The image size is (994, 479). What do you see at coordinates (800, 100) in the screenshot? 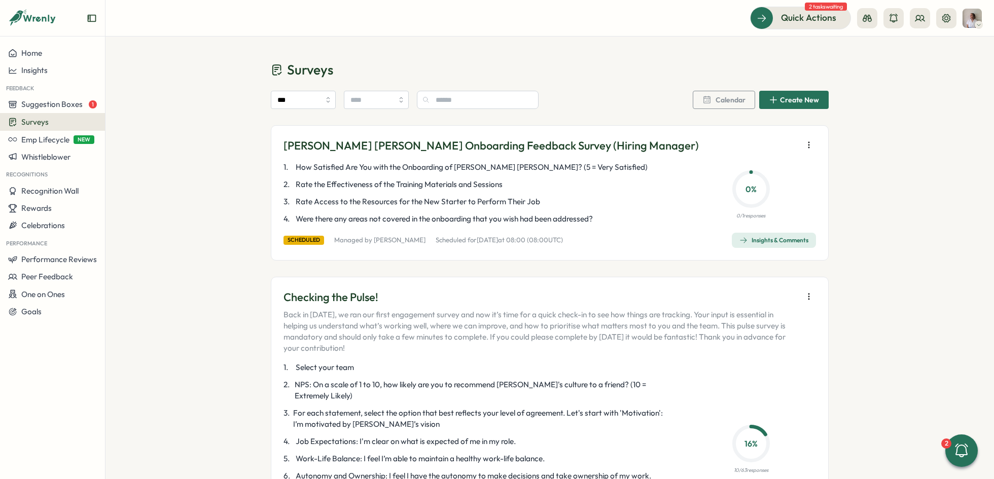
I see `span: Create New` at bounding box center [800, 100].